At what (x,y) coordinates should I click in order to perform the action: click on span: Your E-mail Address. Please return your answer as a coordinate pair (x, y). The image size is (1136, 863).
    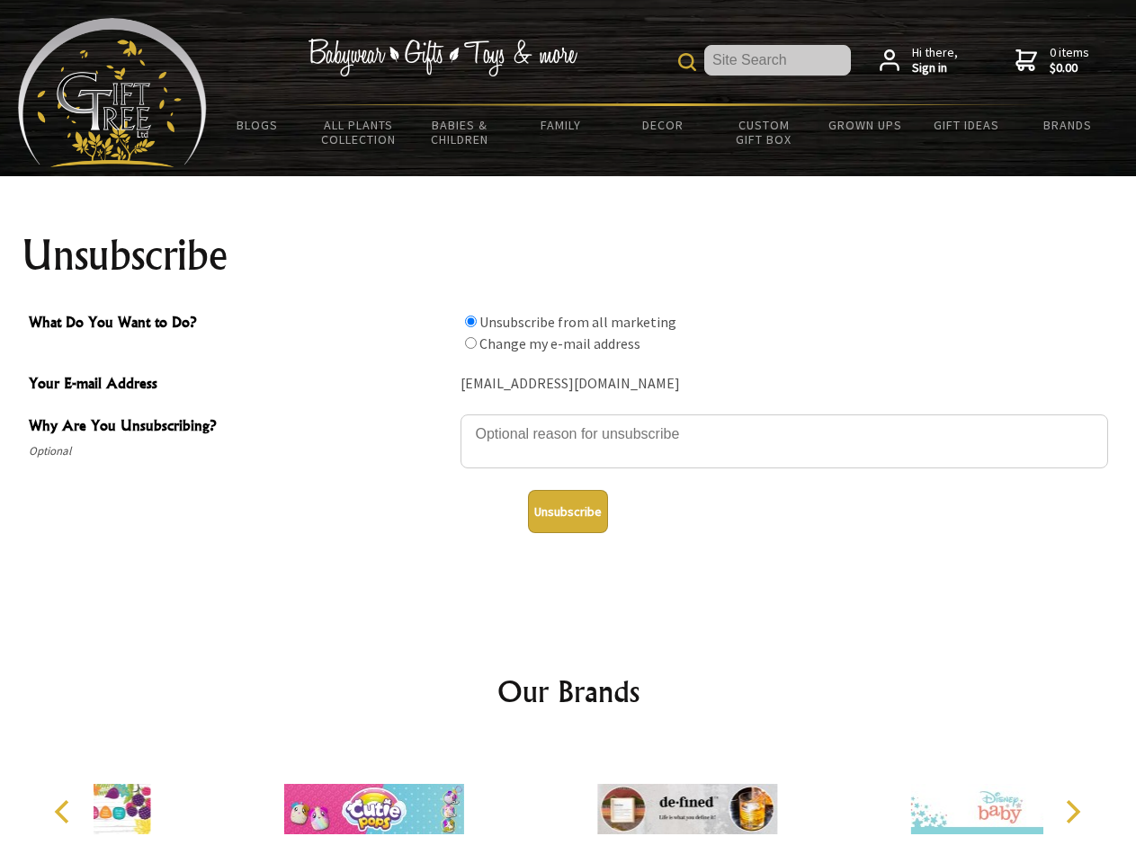
    Looking at the image, I should click on (240, 385).